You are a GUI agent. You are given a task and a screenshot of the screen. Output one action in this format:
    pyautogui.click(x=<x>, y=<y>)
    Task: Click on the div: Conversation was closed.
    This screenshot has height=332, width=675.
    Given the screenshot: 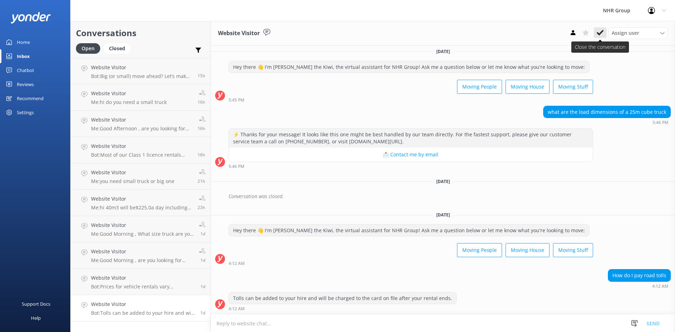 What is the action you would take?
    pyautogui.click(x=450, y=197)
    